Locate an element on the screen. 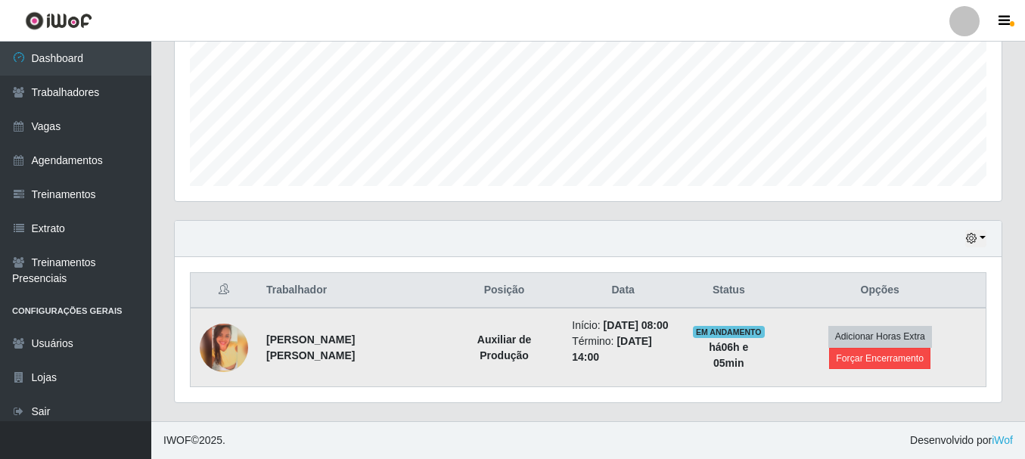  img: 1675811994359.jpeg is located at coordinates (224, 348).